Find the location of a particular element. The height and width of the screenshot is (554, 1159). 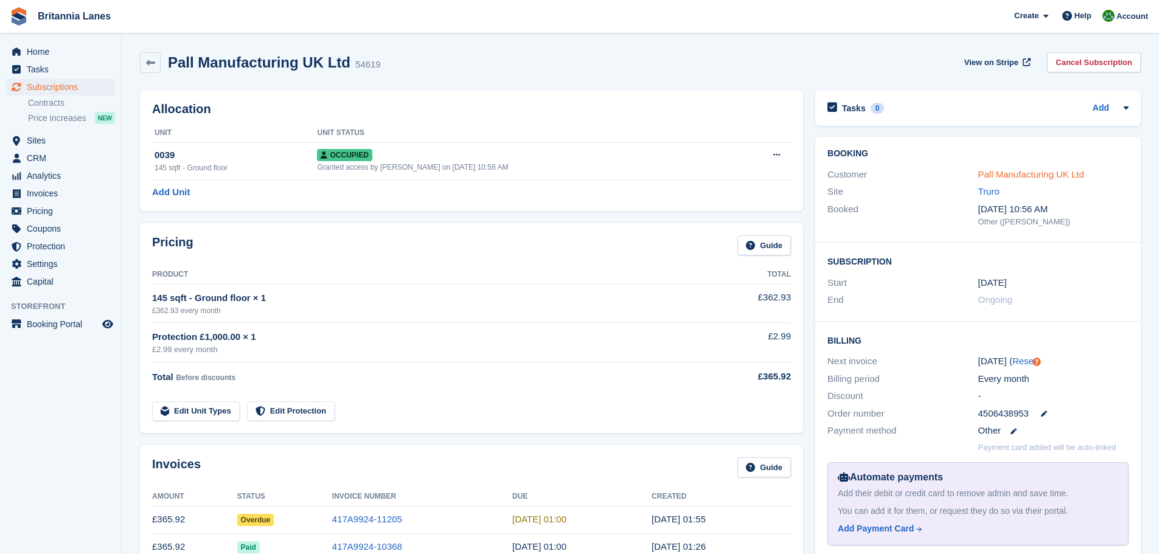

a: Add Unit is located at coordinates (171, 192).